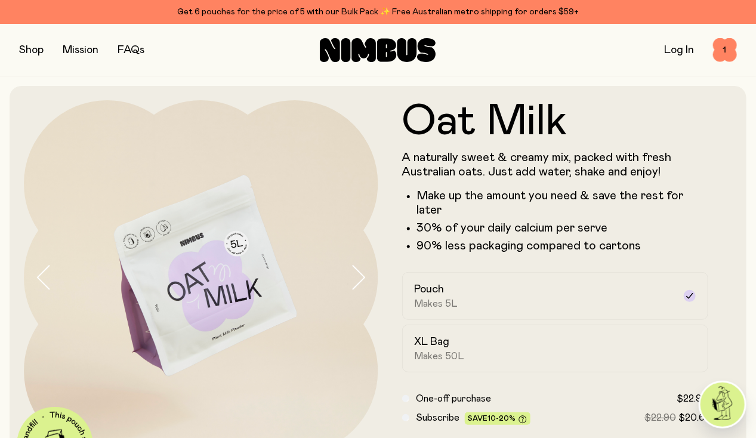 This screenshot has width=756, height=438. Describe the element at coordinates (679, 50) in the screenshot. I see `a: Log In` at that location.